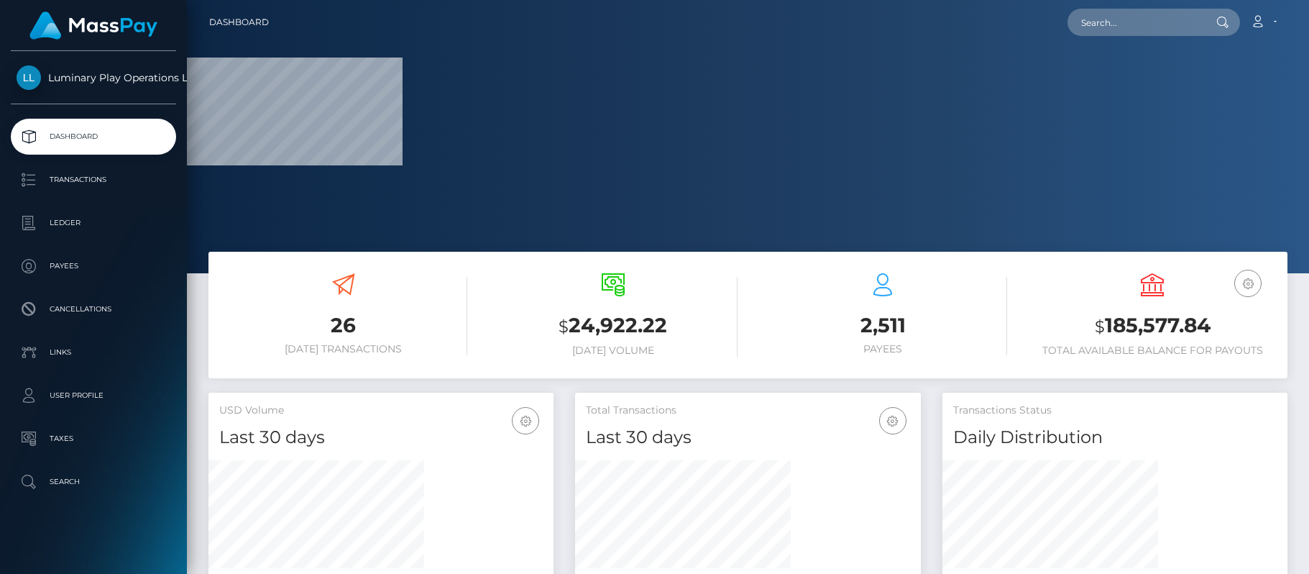 This screenshot has height=574, width=1309. I want to click on p: Transactions, so click(93, 180).